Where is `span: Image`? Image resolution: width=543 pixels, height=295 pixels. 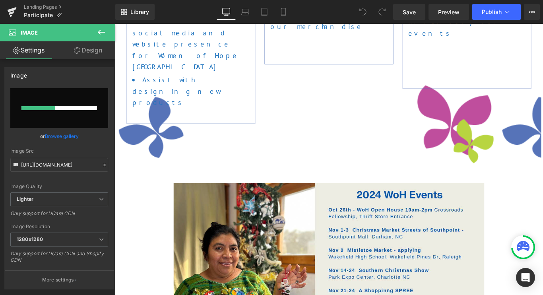
span: Image is located at coordinates (29, 33).